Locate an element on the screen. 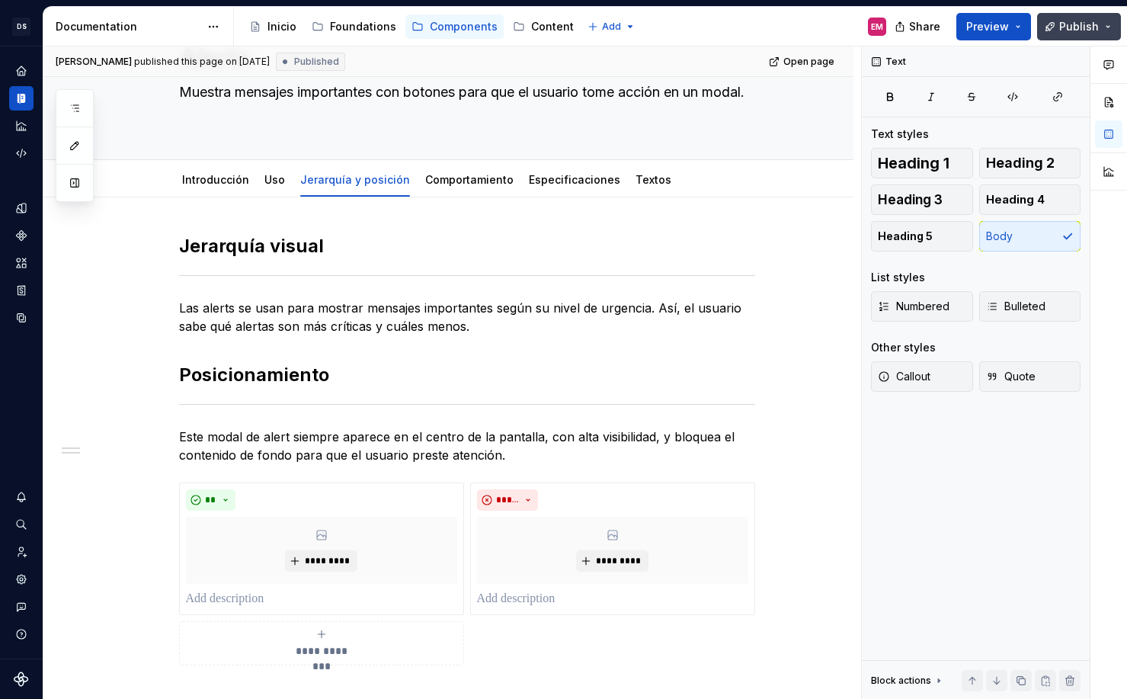 Image resolution: width=1127 pixels, height=699 pixels. div: Introducción is located at coordinates (216, 179).